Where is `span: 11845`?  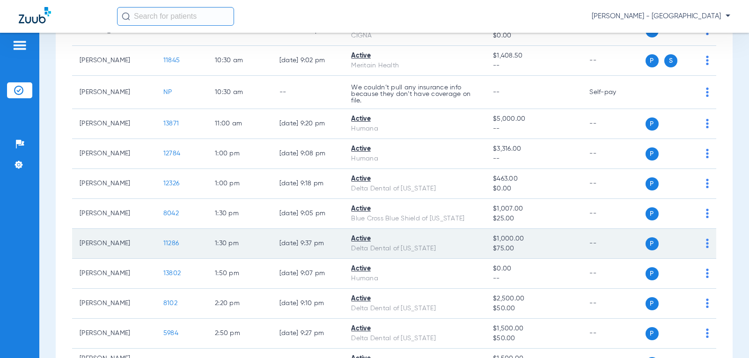
span: 11845 is located at coordinates (171, 60).